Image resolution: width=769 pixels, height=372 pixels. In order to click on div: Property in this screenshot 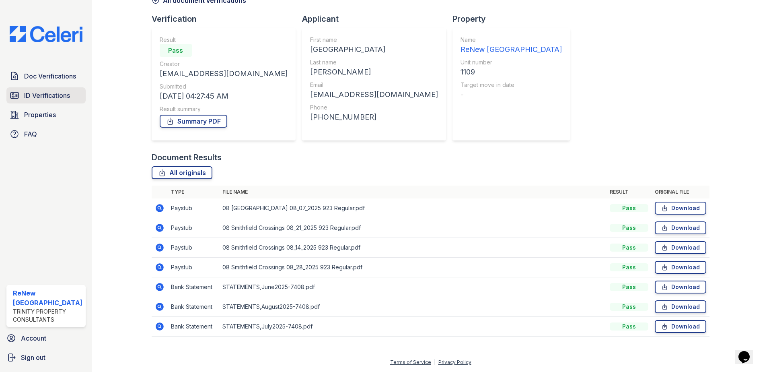, I will do `click(514, 19)`.